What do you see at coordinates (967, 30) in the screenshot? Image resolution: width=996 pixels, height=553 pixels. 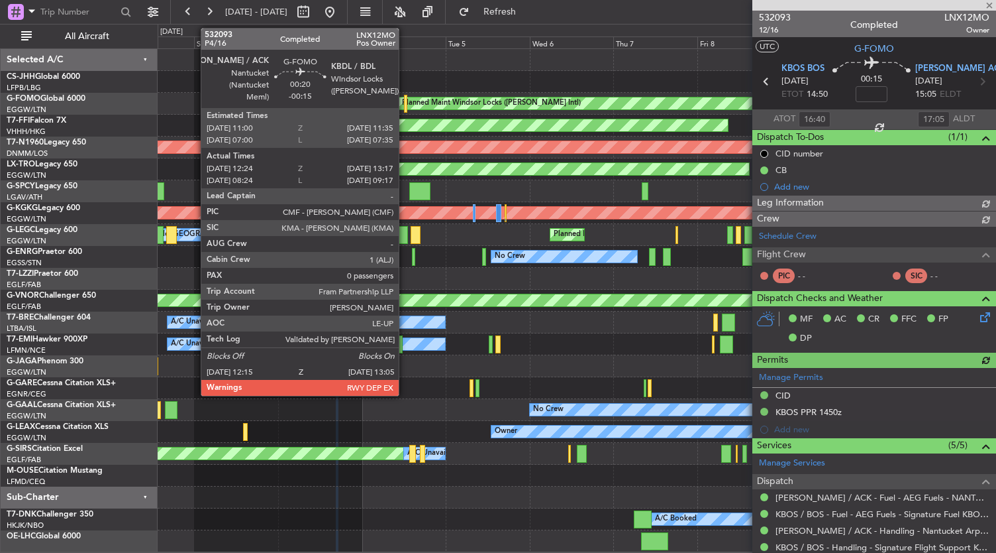 I see `span: Owner` at bounding box center [967, 30].